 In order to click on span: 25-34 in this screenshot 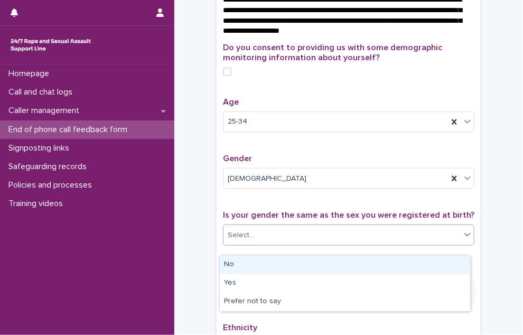, I will do `click(237, 122)`.